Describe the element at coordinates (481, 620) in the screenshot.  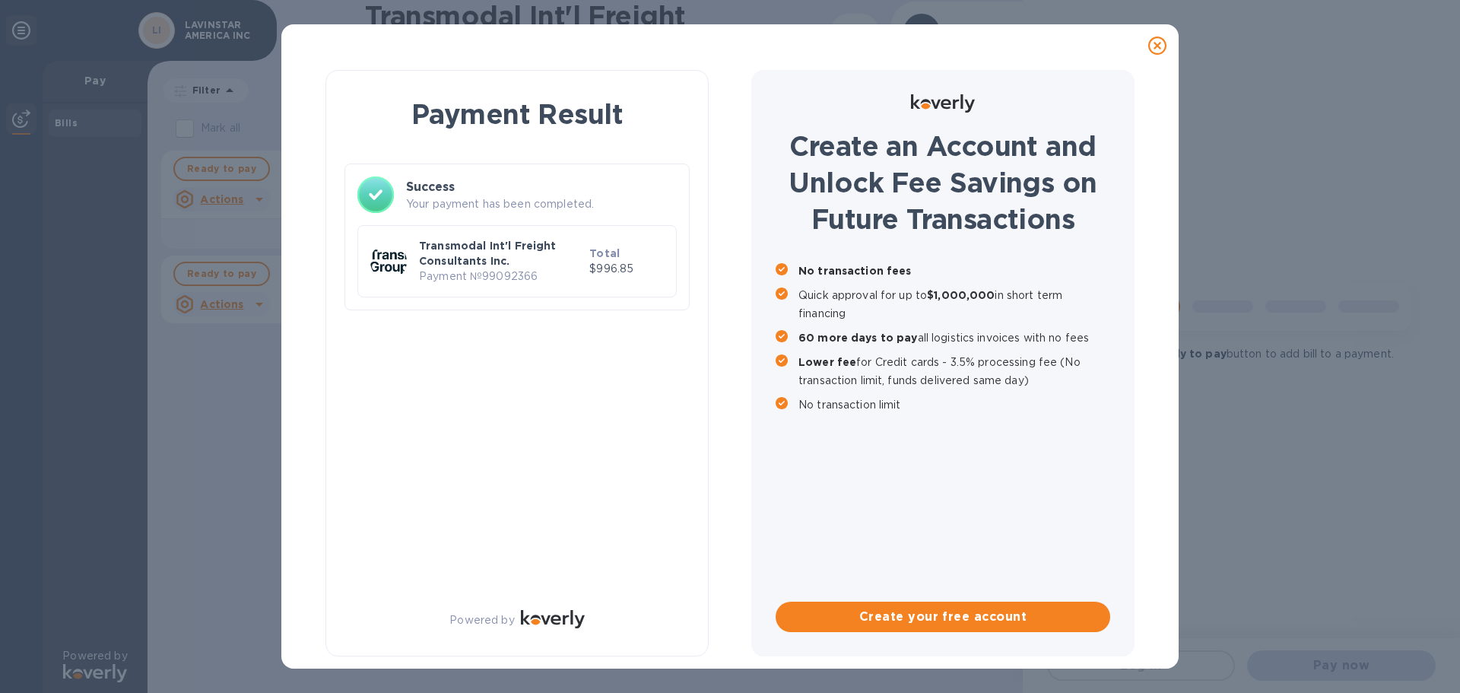
I see `p: Powered by` at that location.